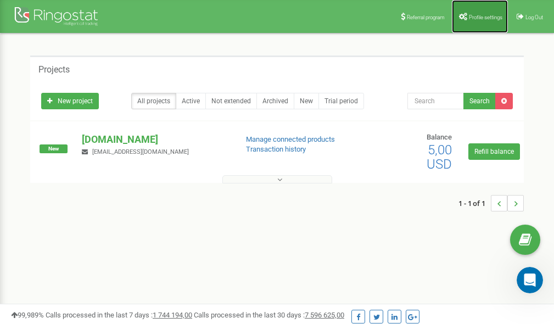  Describe the element at coordinates (534, 17) in the screenshot. I see `span: Log Out` at that location.